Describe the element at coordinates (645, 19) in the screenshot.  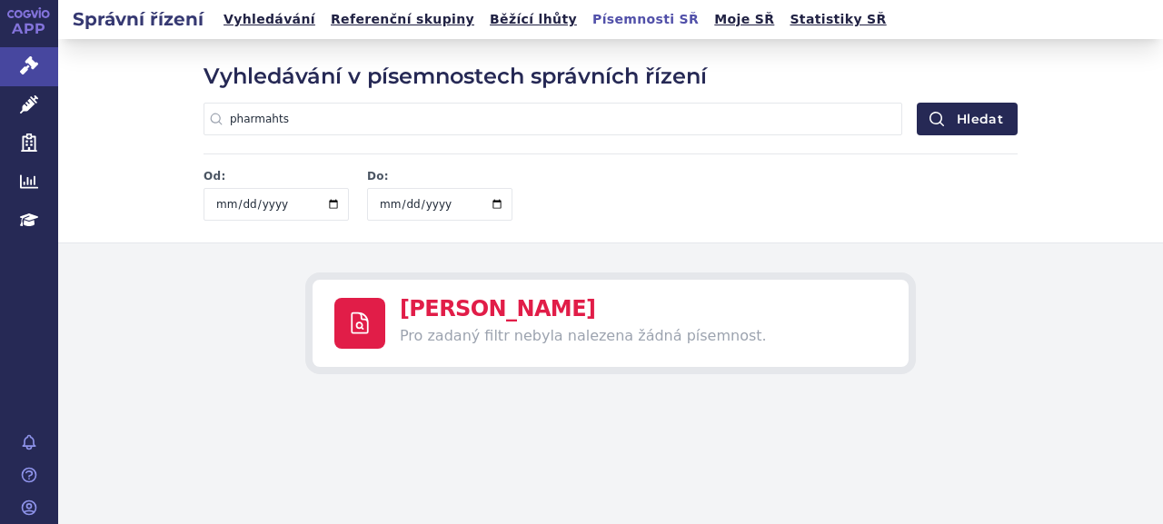
I see `a: Písemnosti SŘ` at that location.